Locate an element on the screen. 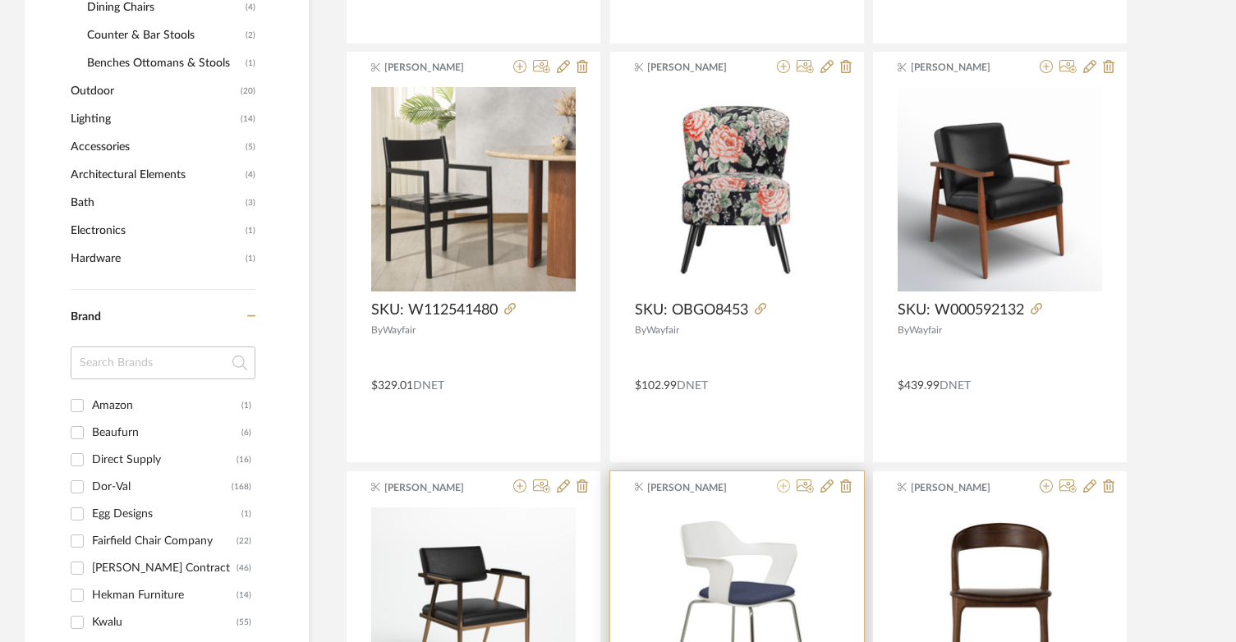 This screenshot has height=642, width=1236. span: $102.99 is located at coordinates (655, 386).